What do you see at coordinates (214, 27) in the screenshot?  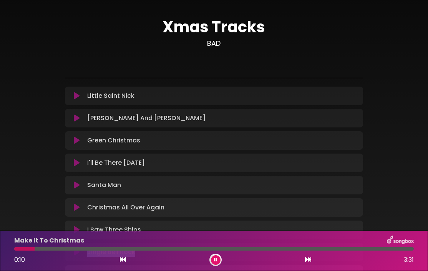 I see `h1: Xmas Tracks` at bounding box center [214, 27].